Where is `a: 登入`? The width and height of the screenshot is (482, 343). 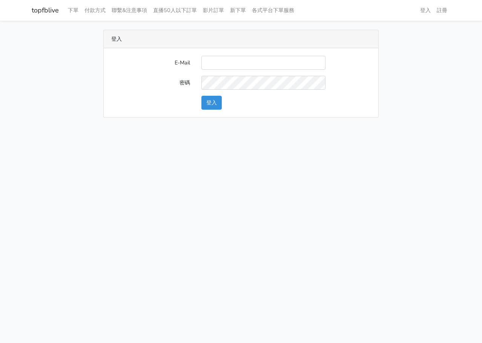 a: 登入 is located at coordinates (425, 10).